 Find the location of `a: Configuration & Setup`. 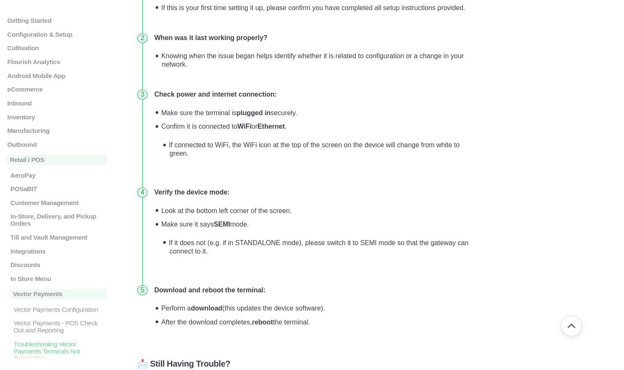

a: Configuration & Setup is located at coordinates (56, 34).